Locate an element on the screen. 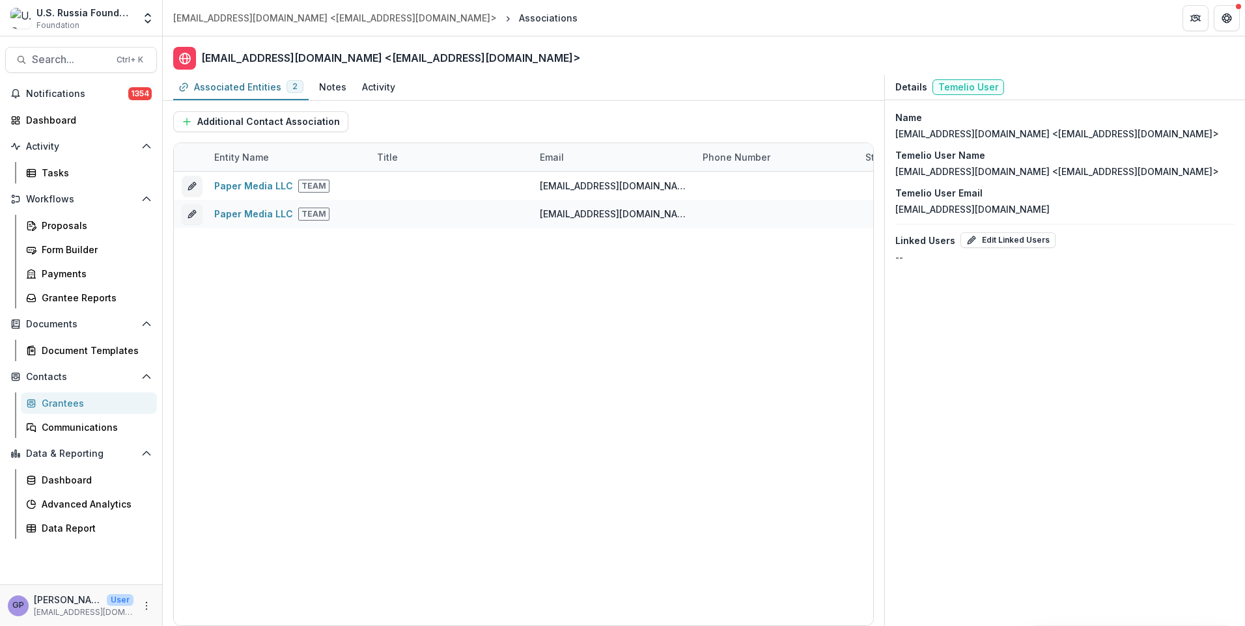 This screenshot has height=626, width=1245. a: Grantees is located at coordinates (89, 403).